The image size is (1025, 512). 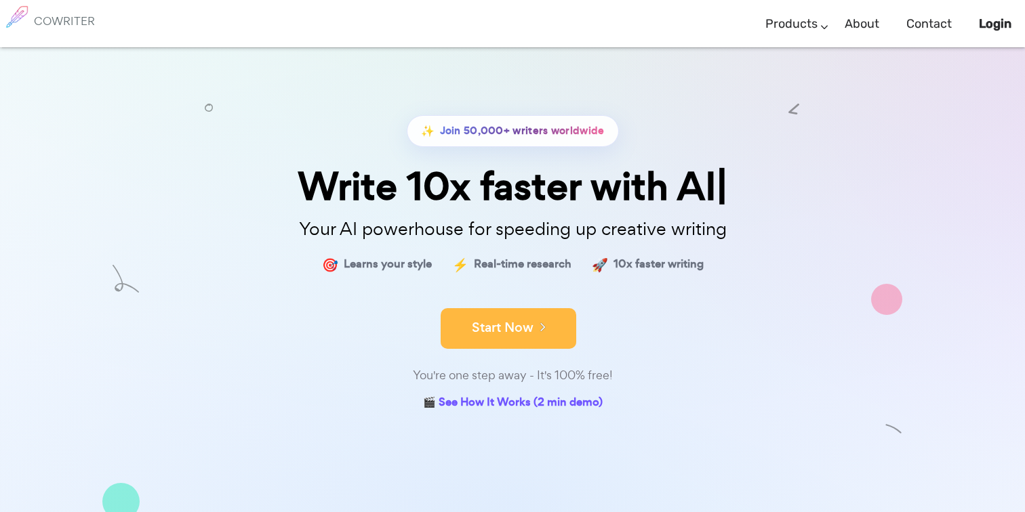 I want to click on img: website_grey.svg, so click(x=27, y=41).